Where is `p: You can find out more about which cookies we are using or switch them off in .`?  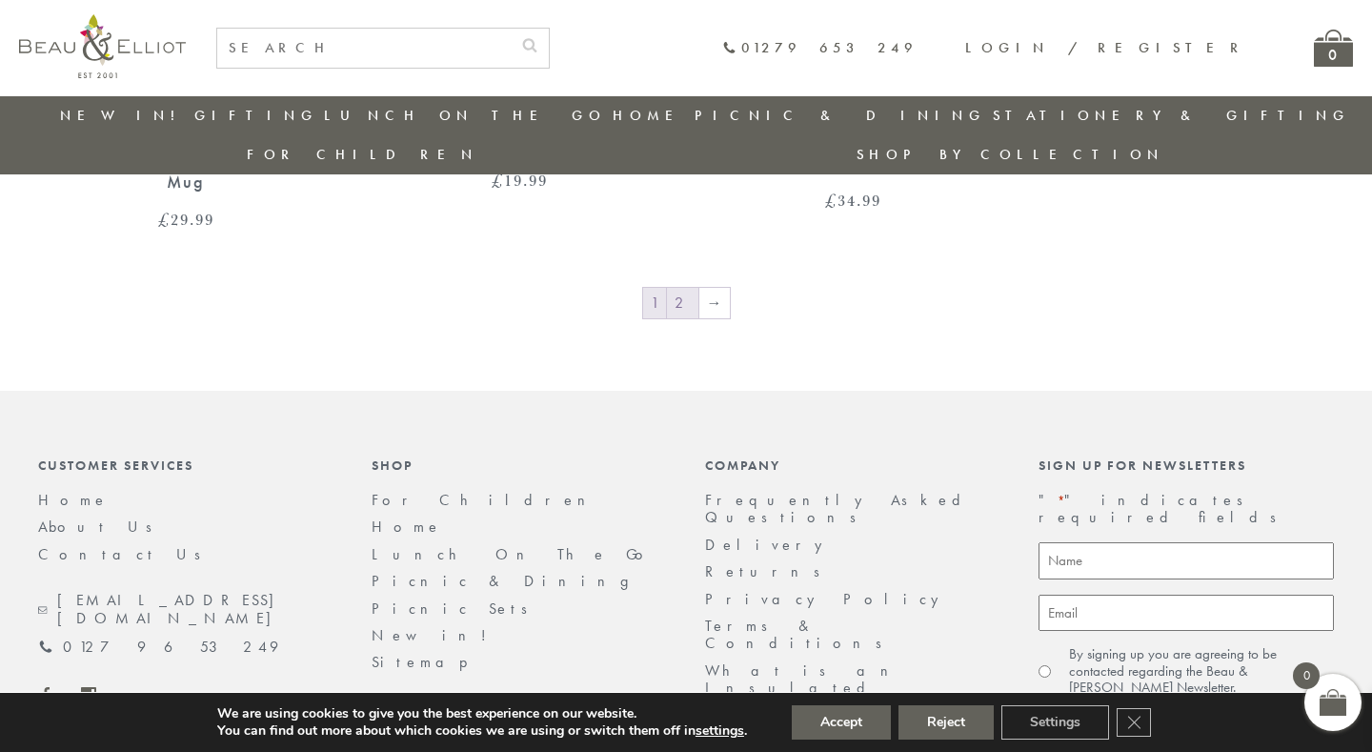 p: You can find out more about which cookies we are using or switch them off in . is located at coordinates (482, 731).